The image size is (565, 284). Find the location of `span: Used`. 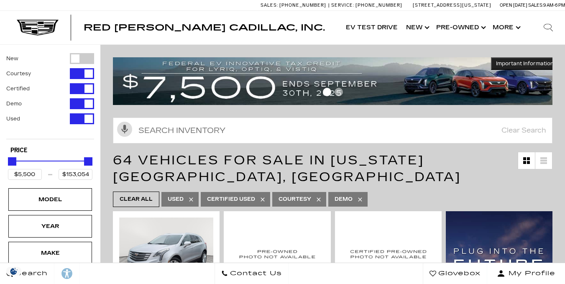

span: Used is located at coordinates (176, 199).